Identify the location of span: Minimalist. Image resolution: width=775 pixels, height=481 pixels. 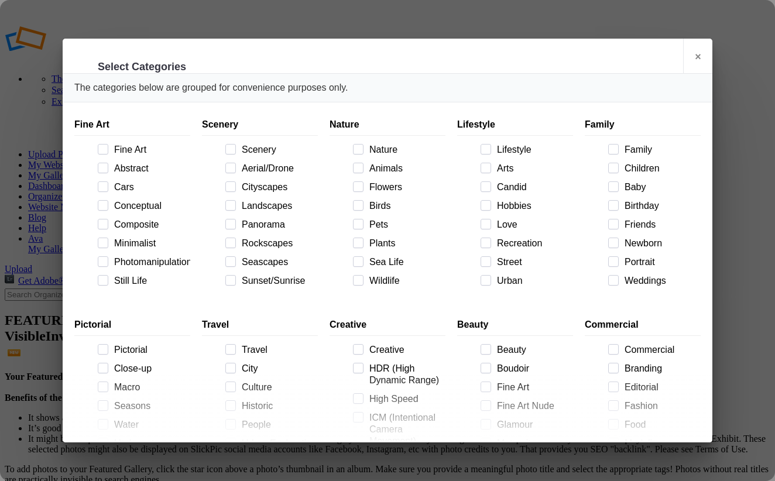
(150, 243).